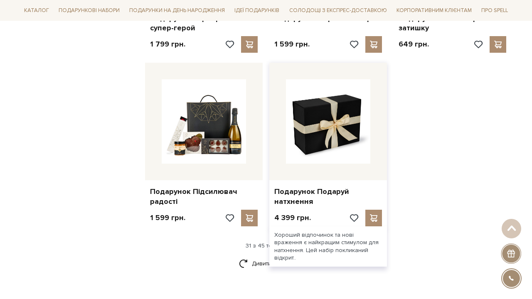 The image size is (532, 299). Describe the element at coordinates (89, 10) in the screenshot. I see `a: Подарункові набори` at that location.